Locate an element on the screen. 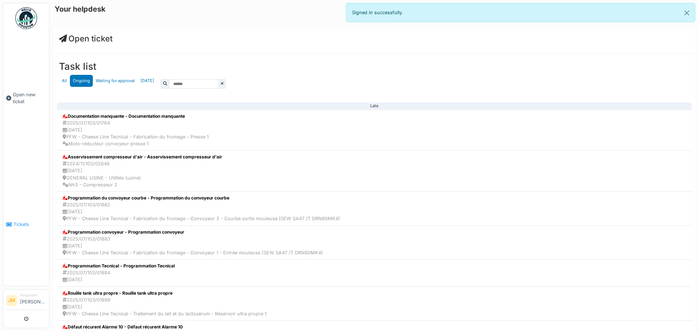  img: Badge_color-CXgf-gQk.svg is located at coordinates (26, 18).